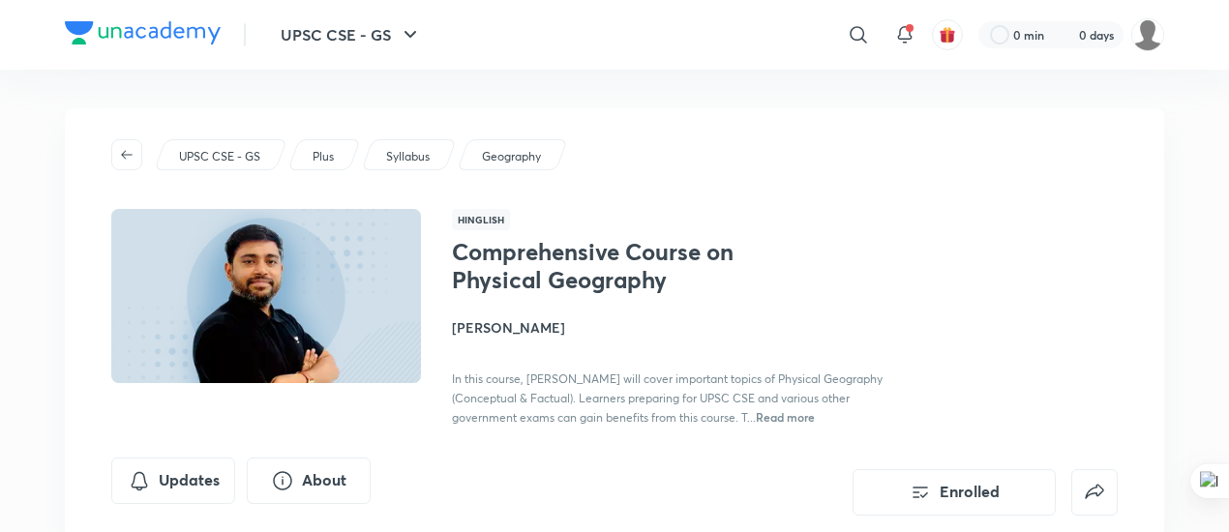  I want to click on a: UPSC CSE - GS, so click(220, 157).